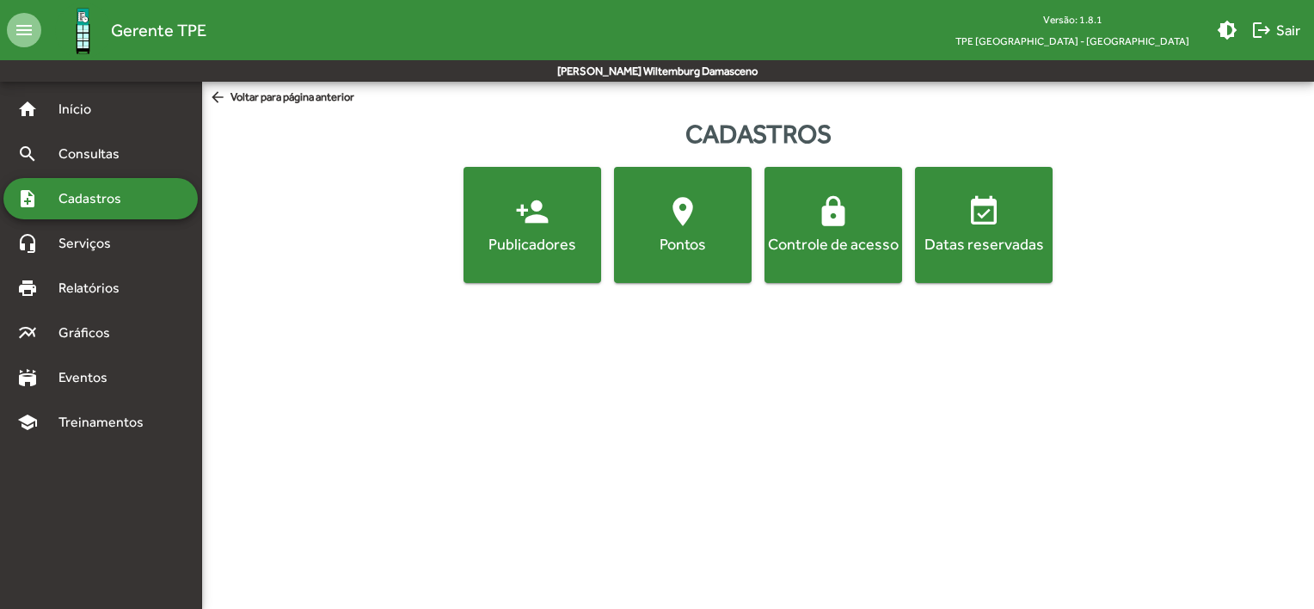 This screenshot has width=1314, height=609. What do you see at coordinates (532, 243) in the screenshot?
I see `div: Publicadores` at bounding box center [532, 243].